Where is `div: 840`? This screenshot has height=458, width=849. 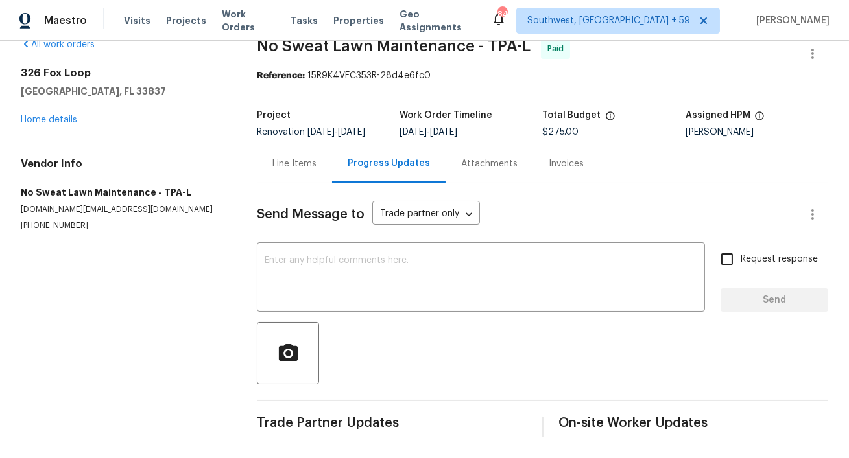
div: 840 is located at coordinates (502, 14).